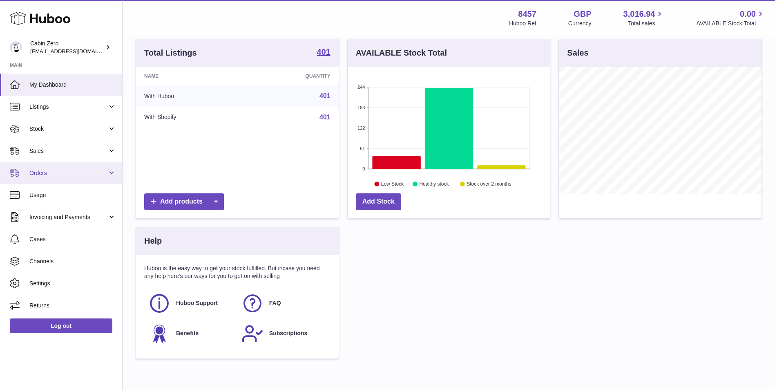 This screenshot has height=390, width=775. What do you see at coordinates (580, 23) in the screenshot?
I see `div: Currency` at bounding box center [580, 23].